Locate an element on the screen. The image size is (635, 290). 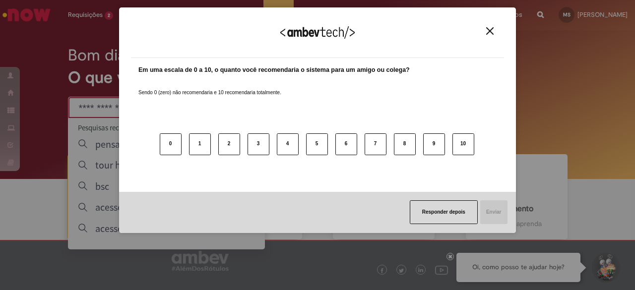
button: 9 is located at coordinates (434, 144).